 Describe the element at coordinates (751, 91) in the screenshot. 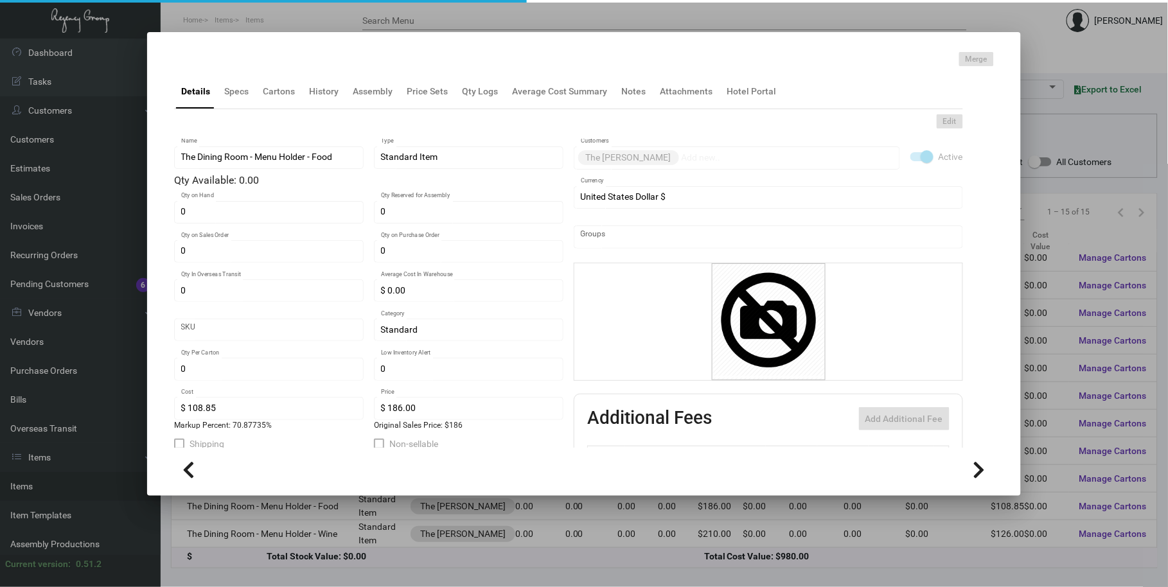

I see `div: Hotel Portal` at that location.